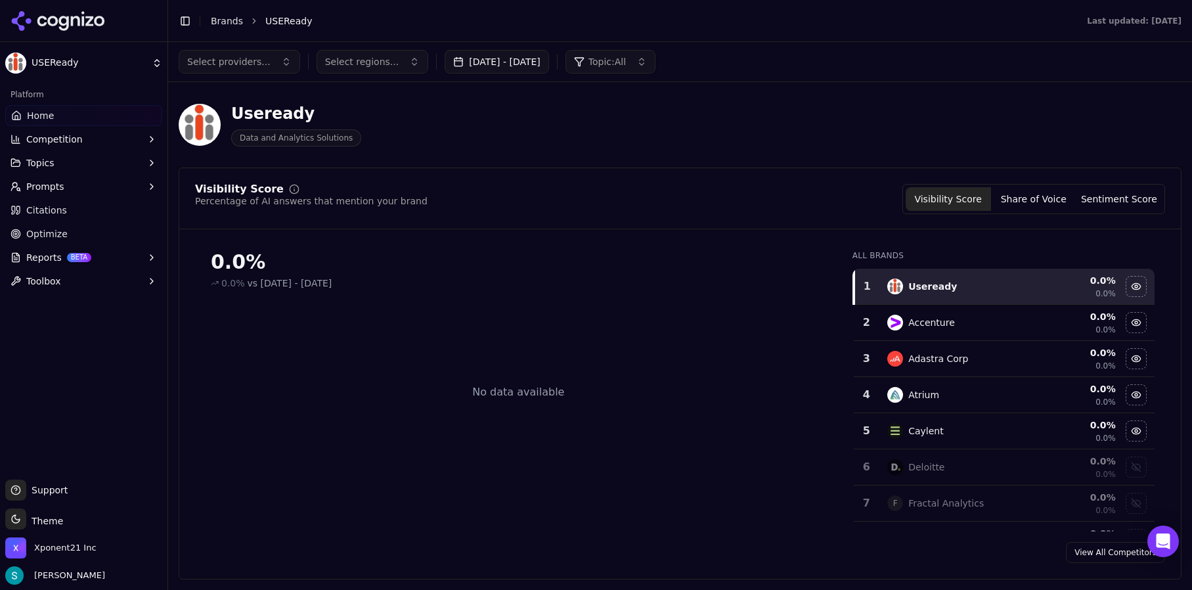 Image resolution: width=1192 pixels, height=590 pixels. What do you see at coordinates (362, 62) in the screenshot?
I see `span: Select regions...` at bounding box center [362, 62].